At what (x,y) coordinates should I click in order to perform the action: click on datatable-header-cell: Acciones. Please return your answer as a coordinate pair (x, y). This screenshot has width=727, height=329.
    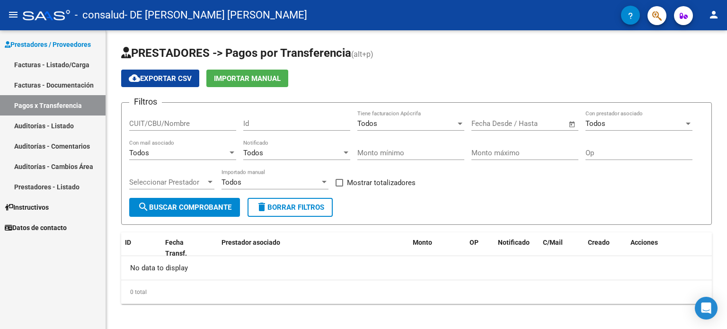
    Looking at the image, I should click on (669, 248).